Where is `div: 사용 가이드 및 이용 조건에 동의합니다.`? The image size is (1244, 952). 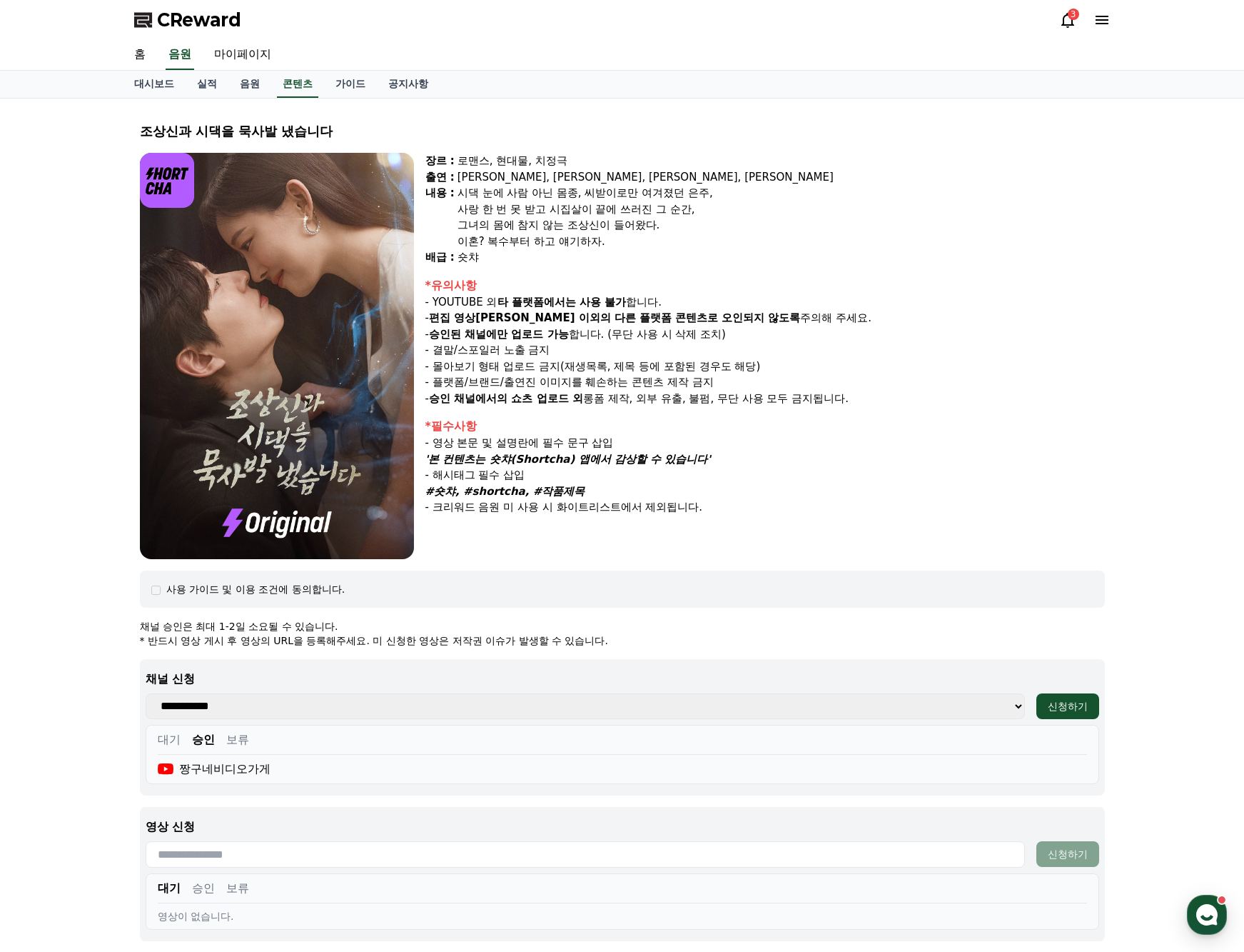 div: 사용 가이드 및 이용 조건에 동의합니다. is located at coordinates (255, 589).